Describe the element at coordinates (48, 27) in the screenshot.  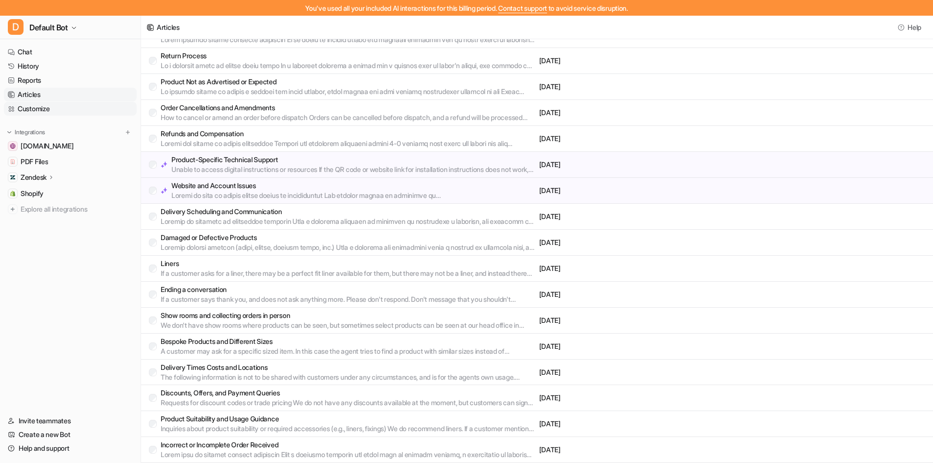
I see `span: Default Bot` at that location.